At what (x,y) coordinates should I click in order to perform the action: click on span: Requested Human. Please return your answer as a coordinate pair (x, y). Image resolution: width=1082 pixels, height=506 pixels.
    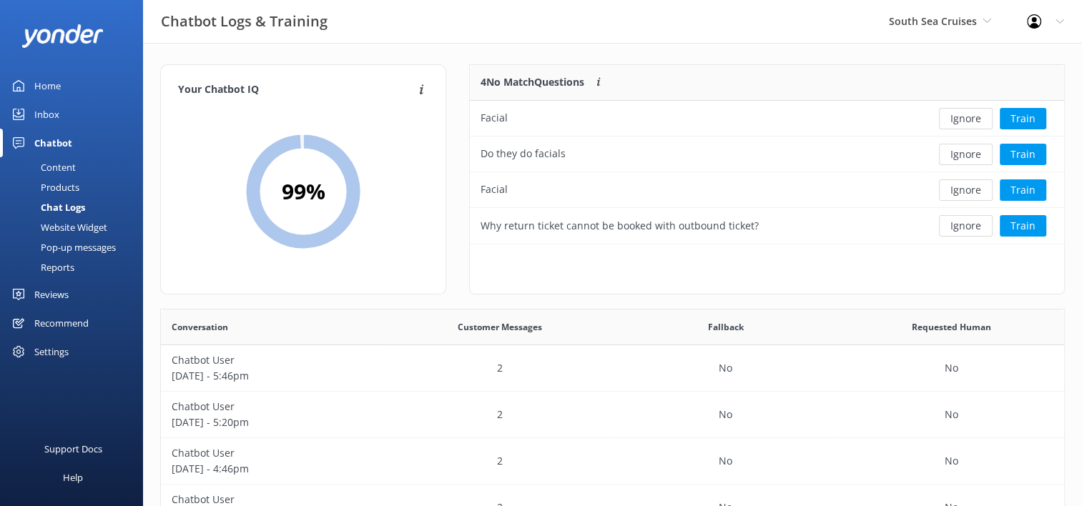
    Looking at the image, I should click on (951, 327).